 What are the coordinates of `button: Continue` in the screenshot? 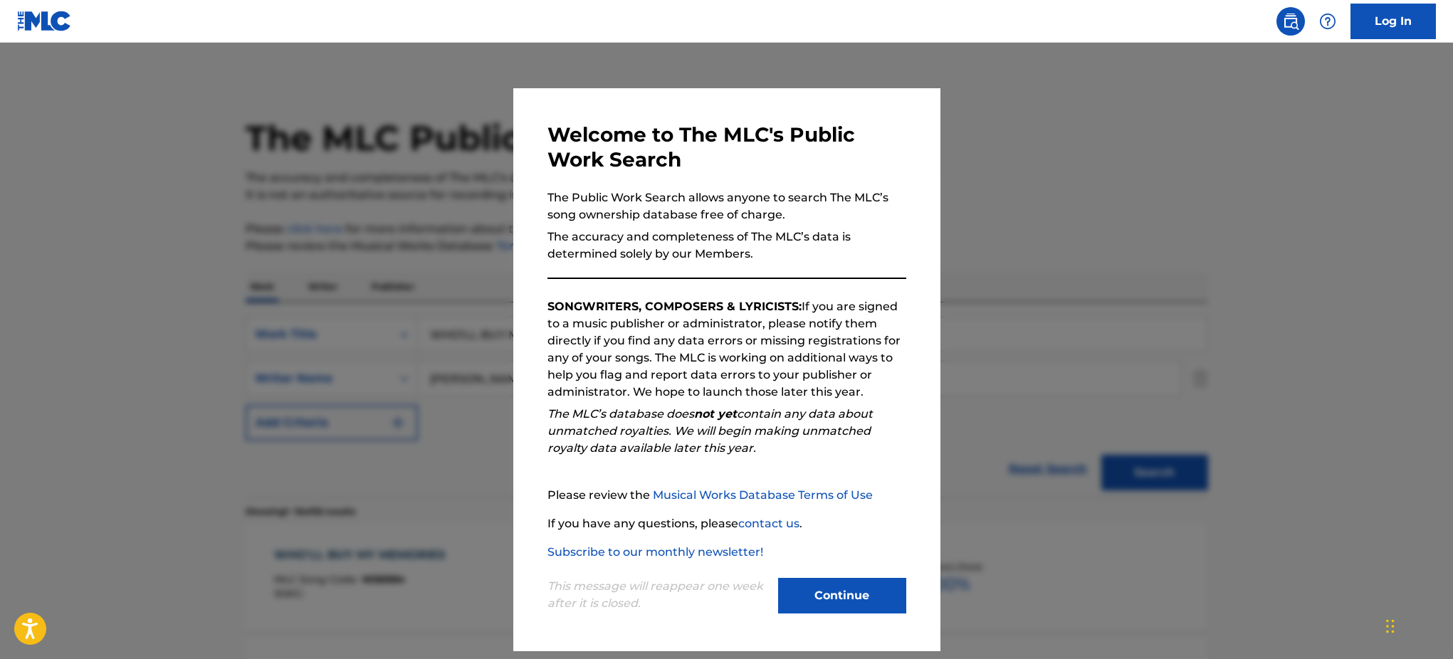 It's located at (842, 596).